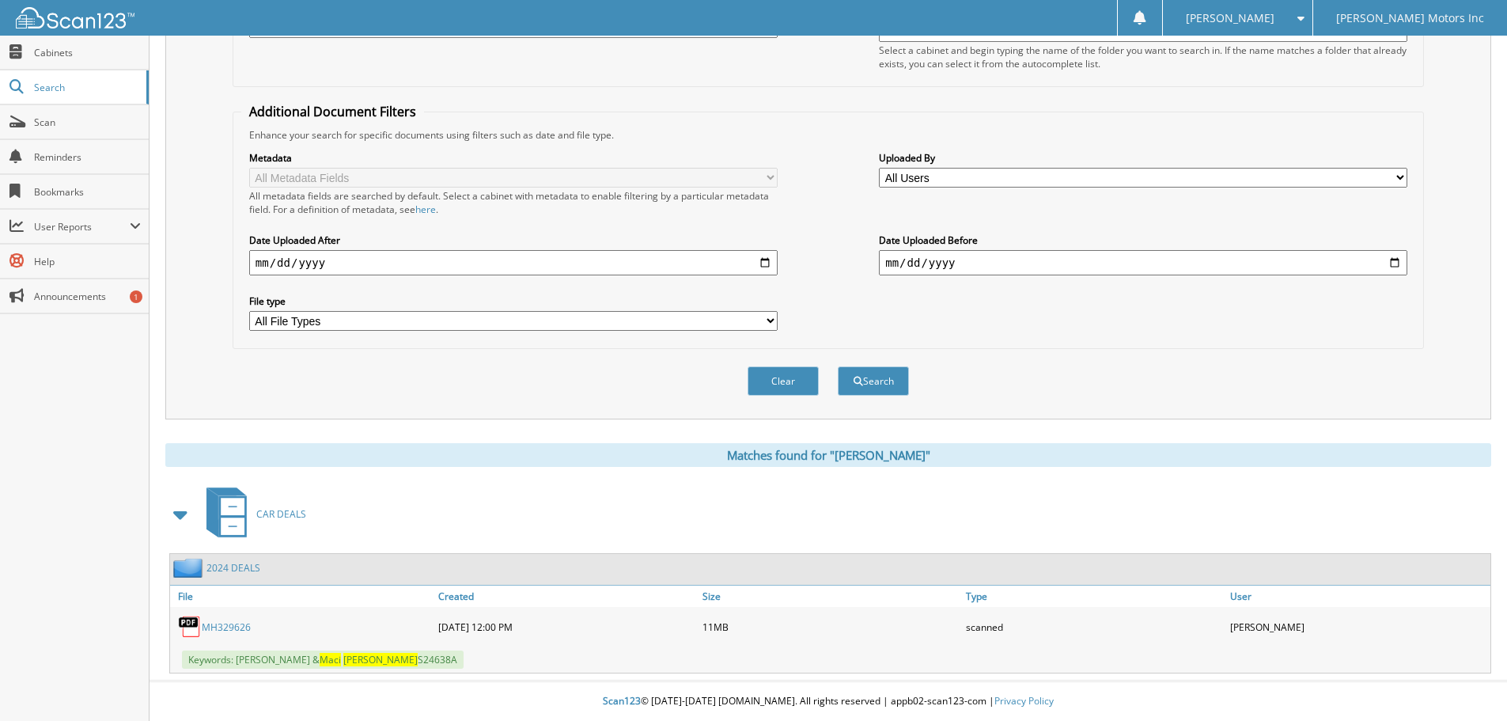 The width and height of the screenshot is (1507, 721). What do you see at coordinates (1143, 57) in the screenshot?
I see `div: Select a cabinet and begin typing the name of the folder you want to search in. If the name match...` at bounding box center [1143, 57].